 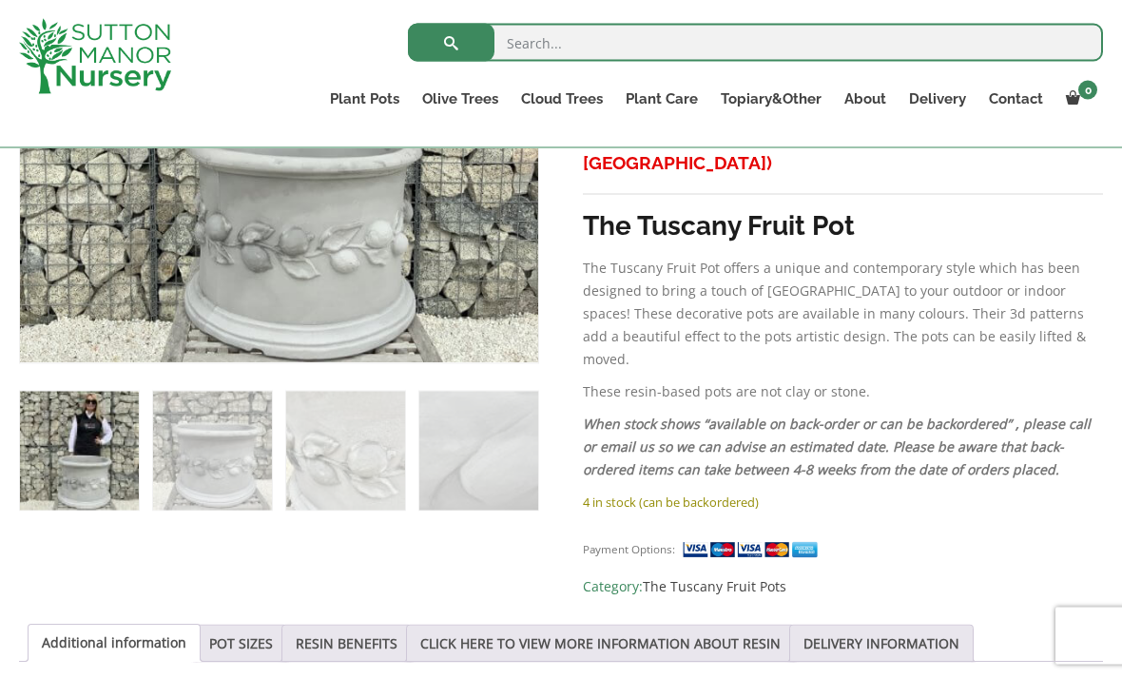 What do you see at coordinates (865, 99) in the screenshot?
I see `a: About` at bounding box center [865, 99].